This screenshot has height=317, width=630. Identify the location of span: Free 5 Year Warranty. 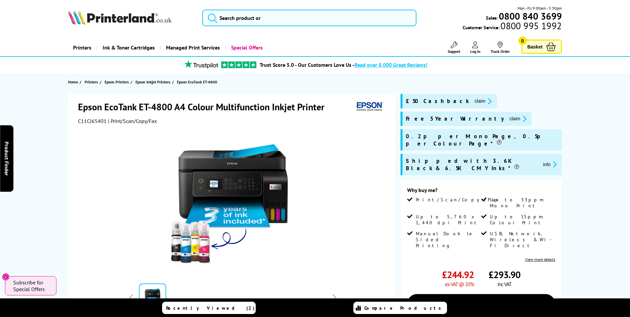
(455, 118).